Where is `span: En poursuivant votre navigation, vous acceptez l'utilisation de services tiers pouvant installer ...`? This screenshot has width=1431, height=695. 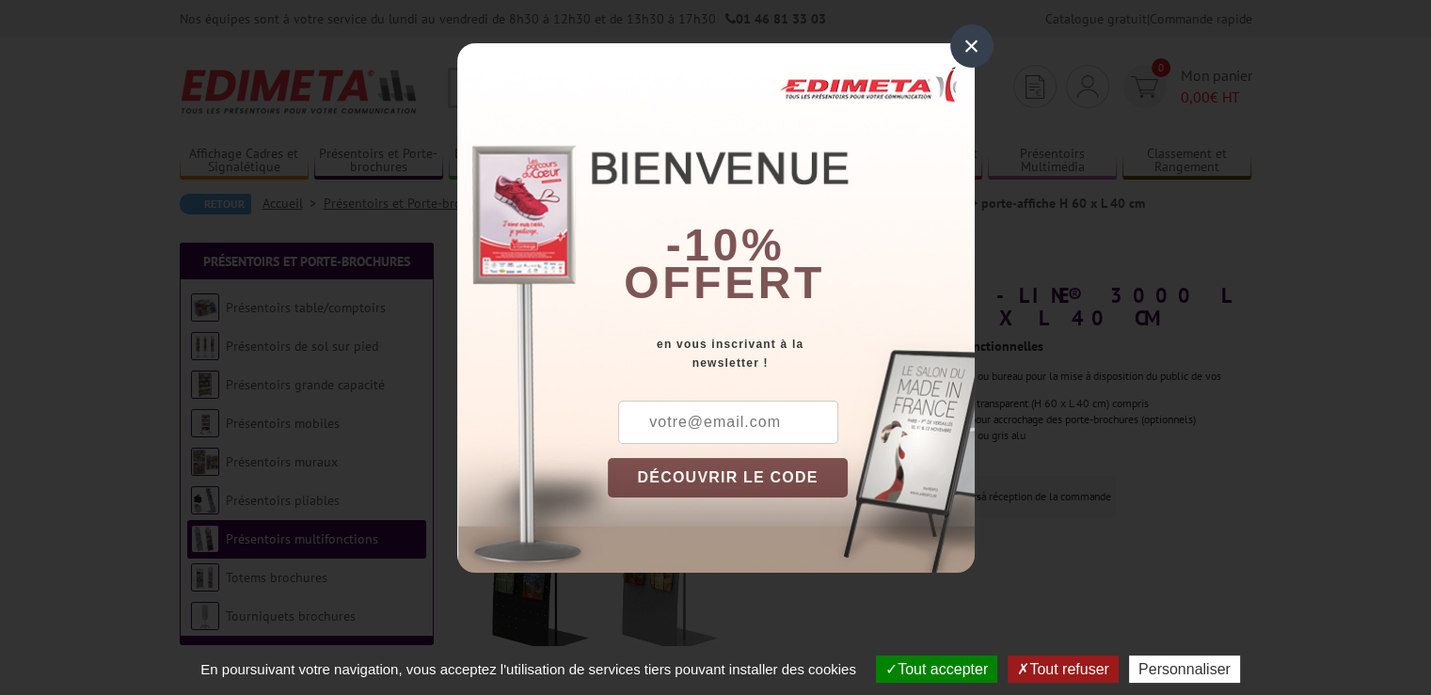 span: En poursuivant votre navigation, vous acceptez l'utilisation de services tiers pouvant installer ... is located at coordinates (528, 669).